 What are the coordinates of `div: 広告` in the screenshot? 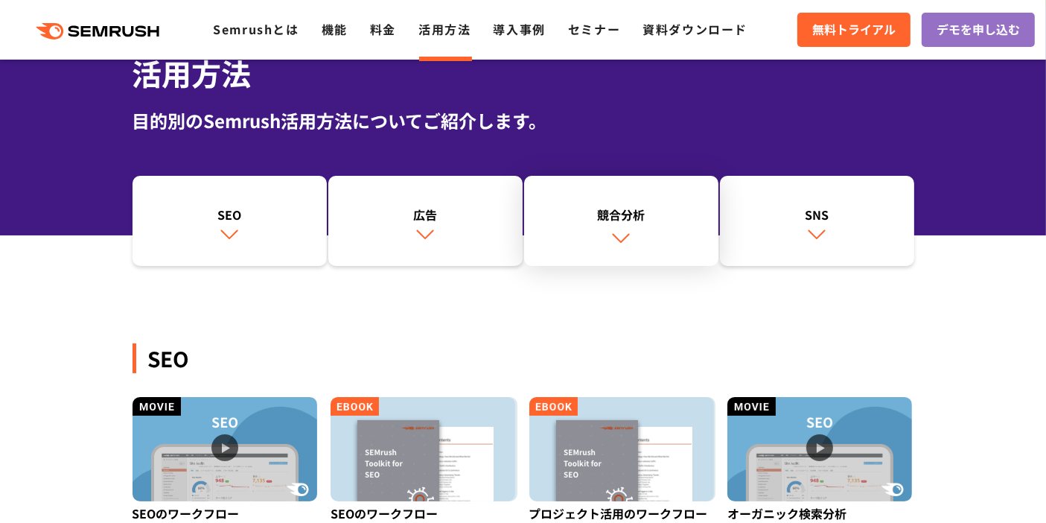 It's located at (425, 214).